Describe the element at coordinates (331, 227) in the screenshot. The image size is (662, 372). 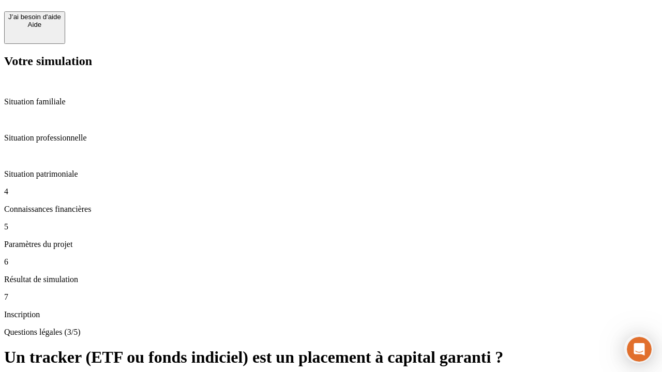
I see `p: 5` at that location.